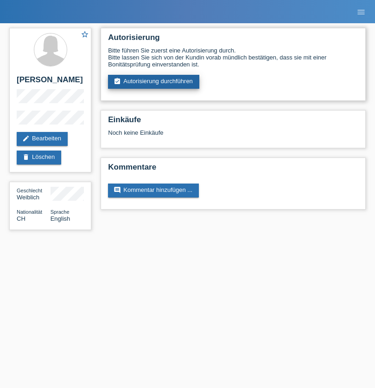 Image resolution: width=375 pixels, height=388 pixels. What do you see at coordinates (33, 194) in the screenshot?
I see `div: Weiblich` at bounding box center [33, 194].